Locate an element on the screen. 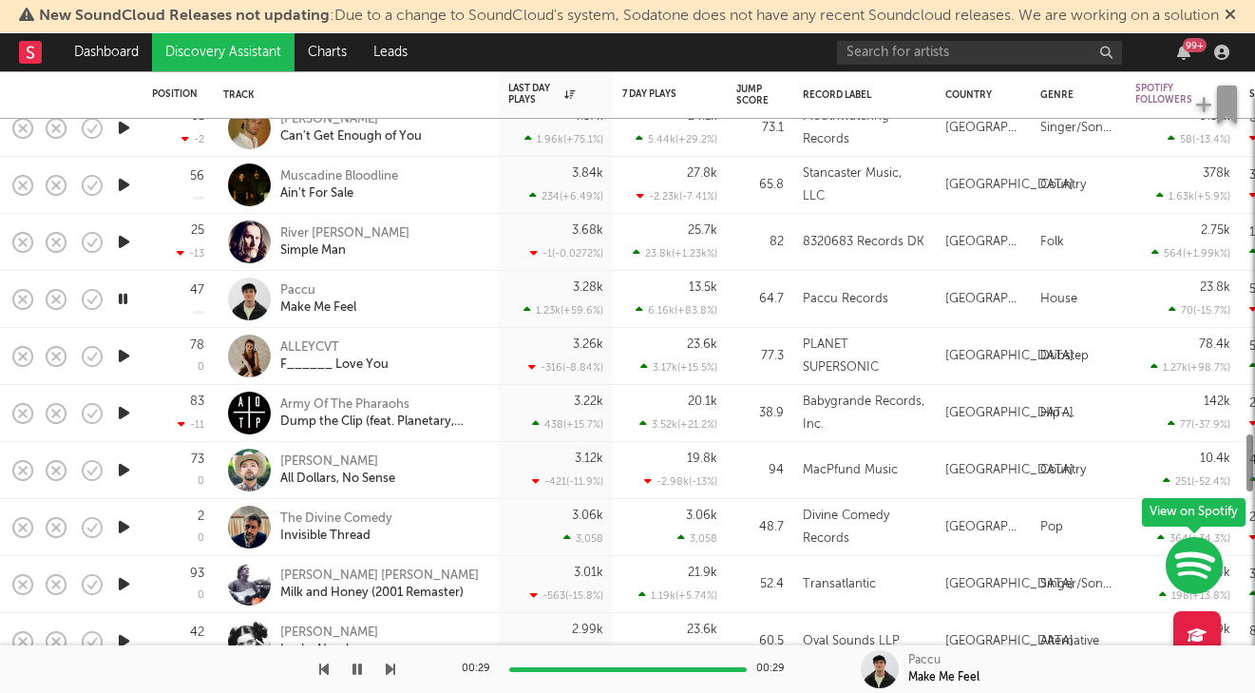 This screenshot has height=693, width=1255. div: The Divine Comedy is located at coordinates (336, 519).